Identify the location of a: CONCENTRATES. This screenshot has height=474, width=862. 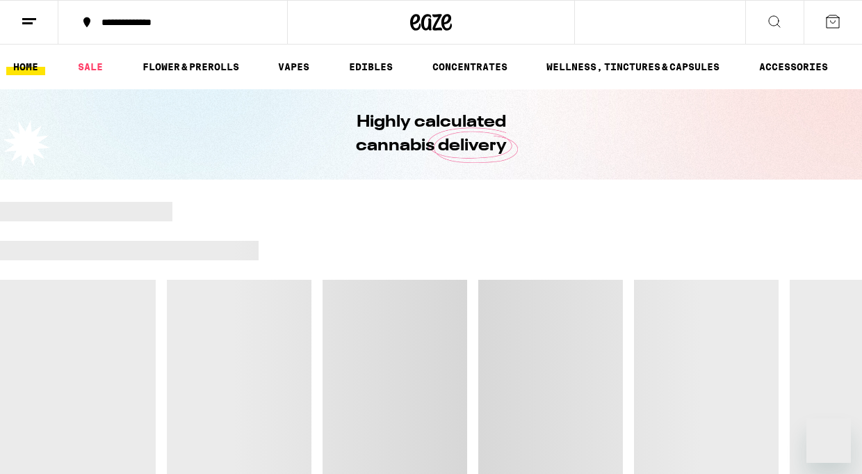
(470, 67).